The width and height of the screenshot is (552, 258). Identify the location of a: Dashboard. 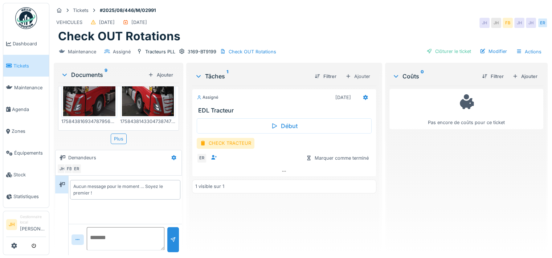
(26, 44).